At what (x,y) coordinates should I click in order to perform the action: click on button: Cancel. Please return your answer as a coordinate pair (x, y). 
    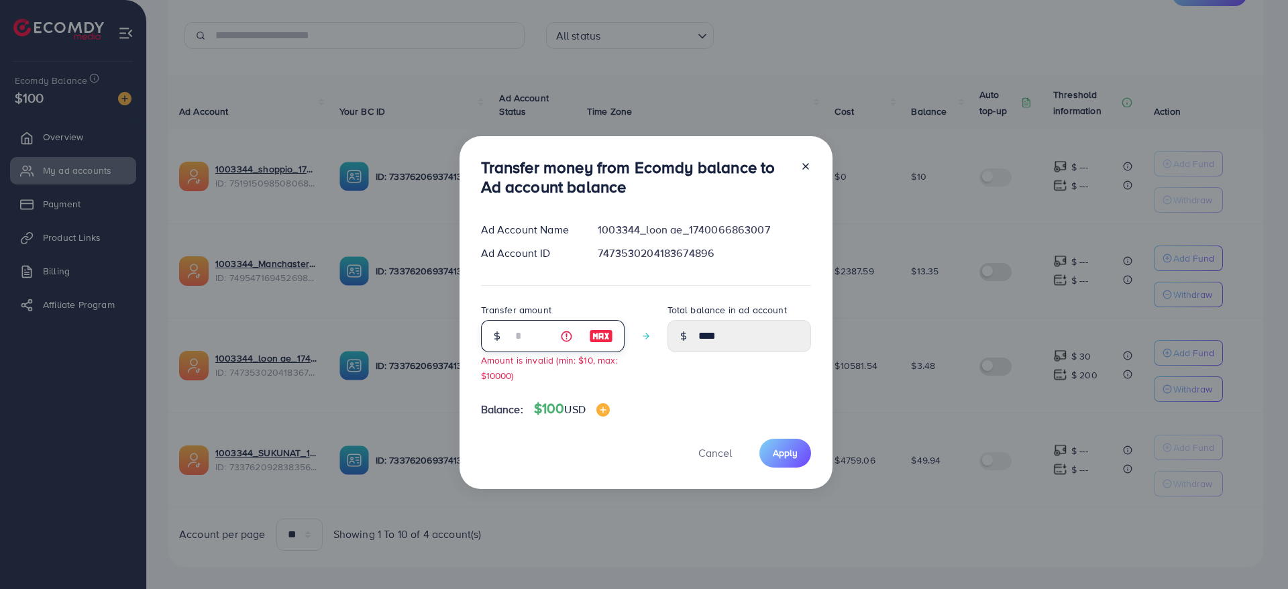
    Looking at the image, I should click on (715, 453).